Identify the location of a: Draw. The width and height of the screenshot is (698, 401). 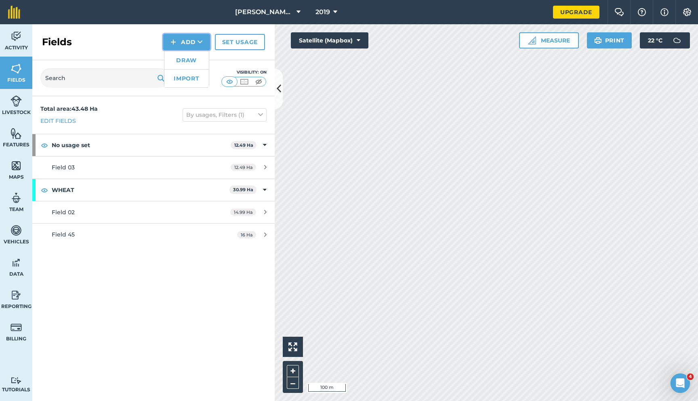
(187, 60).